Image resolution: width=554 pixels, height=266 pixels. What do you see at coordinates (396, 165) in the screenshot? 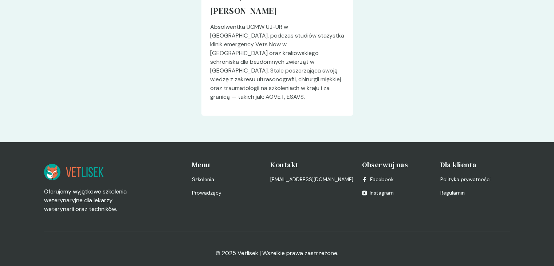
I see `h4: Obserwuj nas` at bounding box center [396, 165].